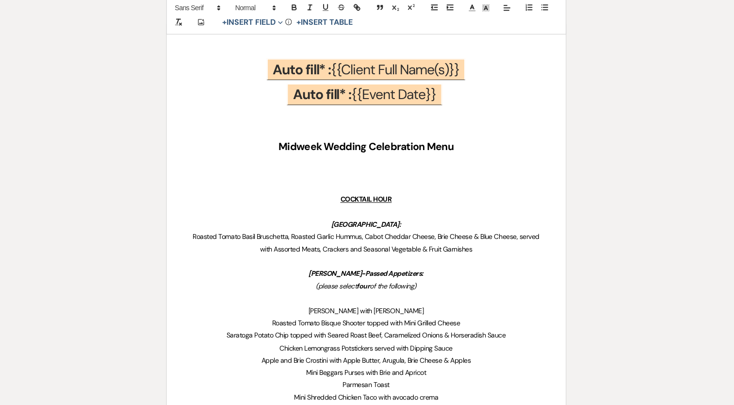  Describe the element at coordinates (337, 287) in the screenshot. I see `em: (please select` at that location.